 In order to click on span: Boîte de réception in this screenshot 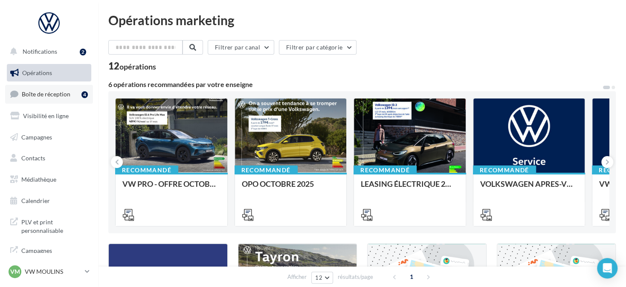, I will do `click(46, 94)`.